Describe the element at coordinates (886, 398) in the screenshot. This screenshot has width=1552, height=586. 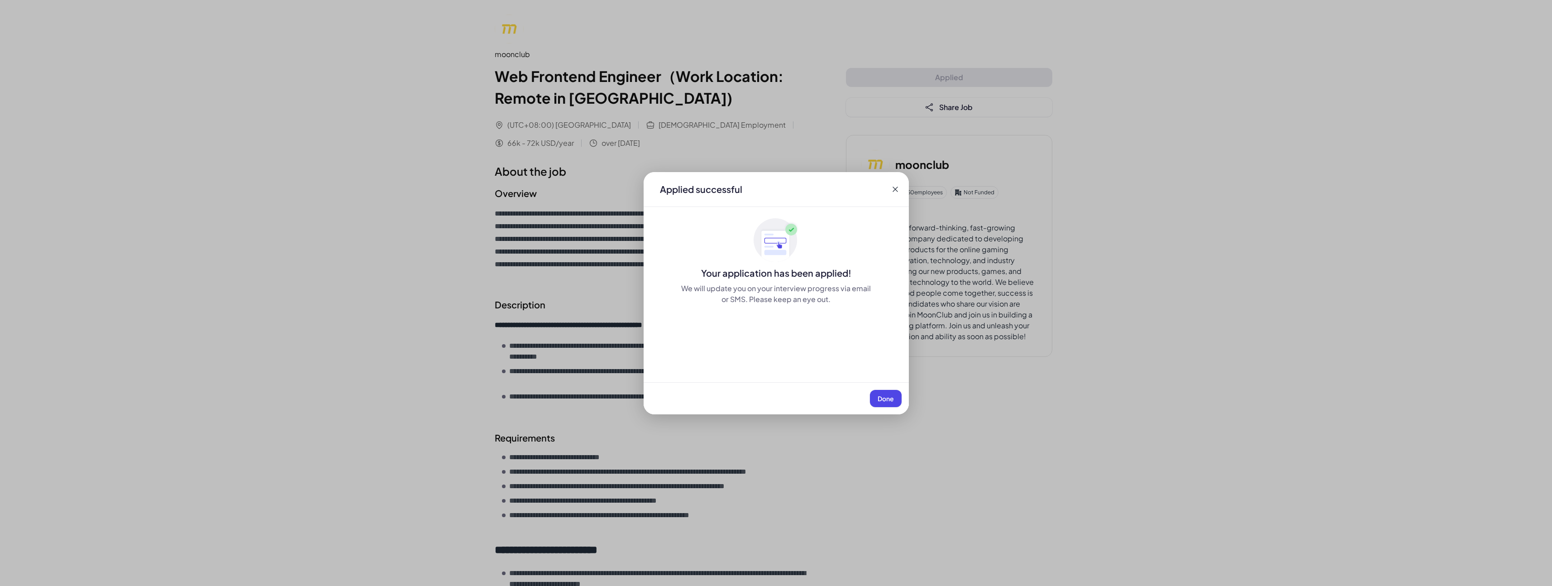
I see `button: Done` at that location.